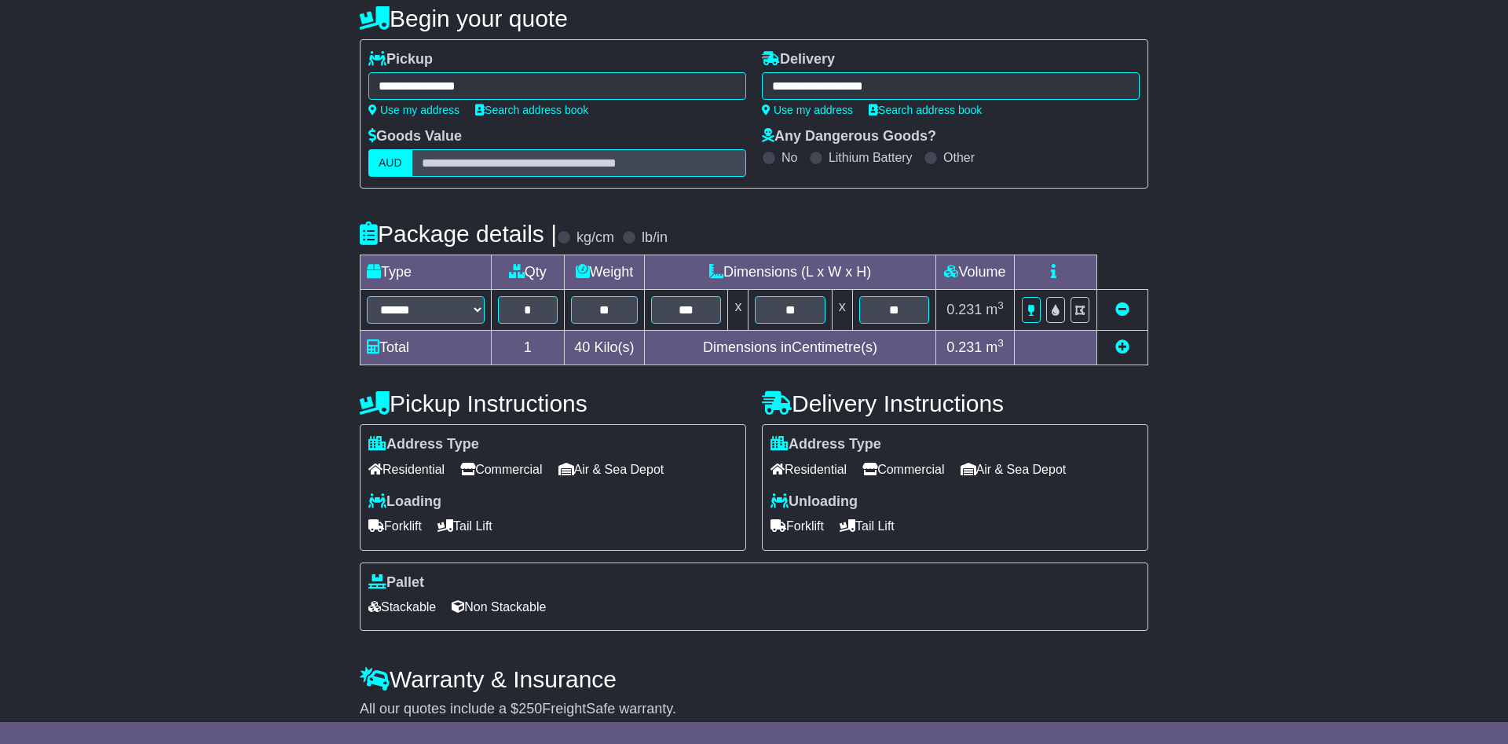  Describe the element at coordinates (604, 273) in the screenshot. I see `td: Weight` at that location.